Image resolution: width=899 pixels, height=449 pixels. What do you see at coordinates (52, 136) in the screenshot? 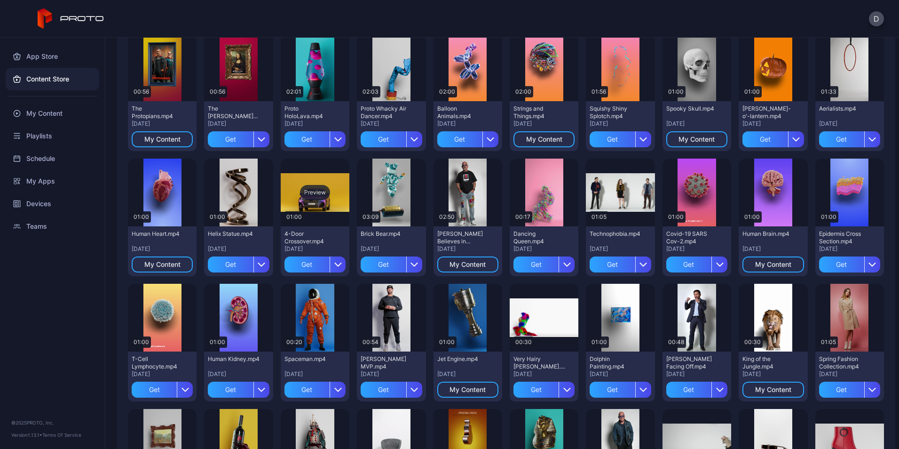
I see `div: Playlists` at bounding box center [52, 136].